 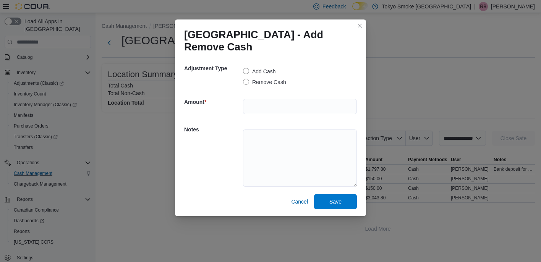 I want to click on h5: Amount, so click(x=213, y=102).